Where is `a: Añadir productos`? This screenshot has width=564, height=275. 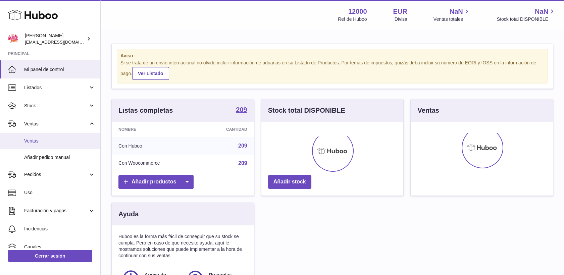
a: Añadir productos is located at coordinates (156, 182).